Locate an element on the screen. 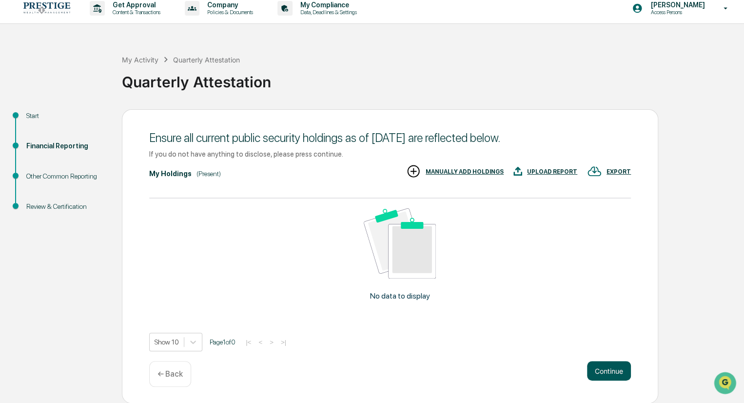 This screenshot has height=403, width=744. button: Open customer support is located at coordinates (12, 12).